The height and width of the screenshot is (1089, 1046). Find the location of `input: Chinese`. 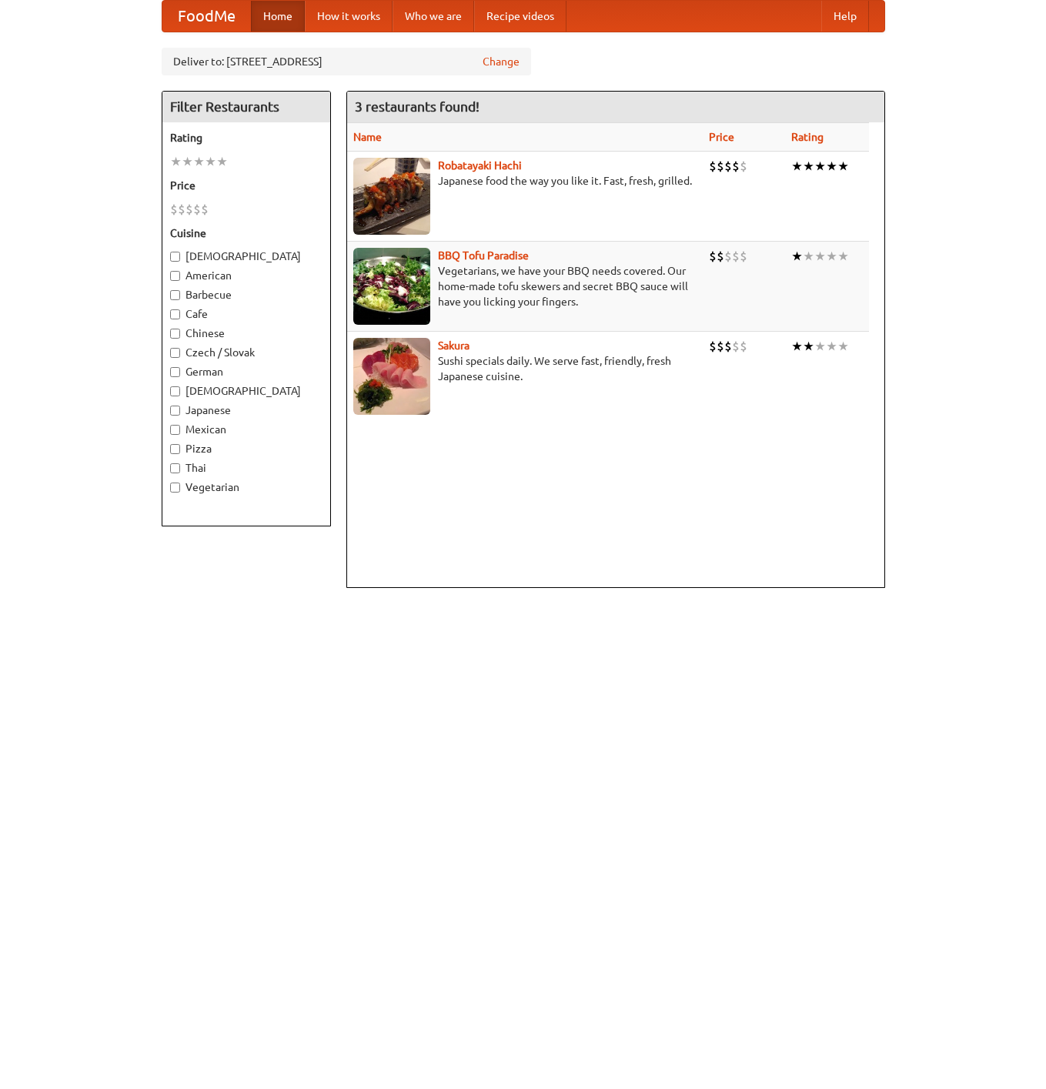

input: Chinese is located at coordinates (175, 333).